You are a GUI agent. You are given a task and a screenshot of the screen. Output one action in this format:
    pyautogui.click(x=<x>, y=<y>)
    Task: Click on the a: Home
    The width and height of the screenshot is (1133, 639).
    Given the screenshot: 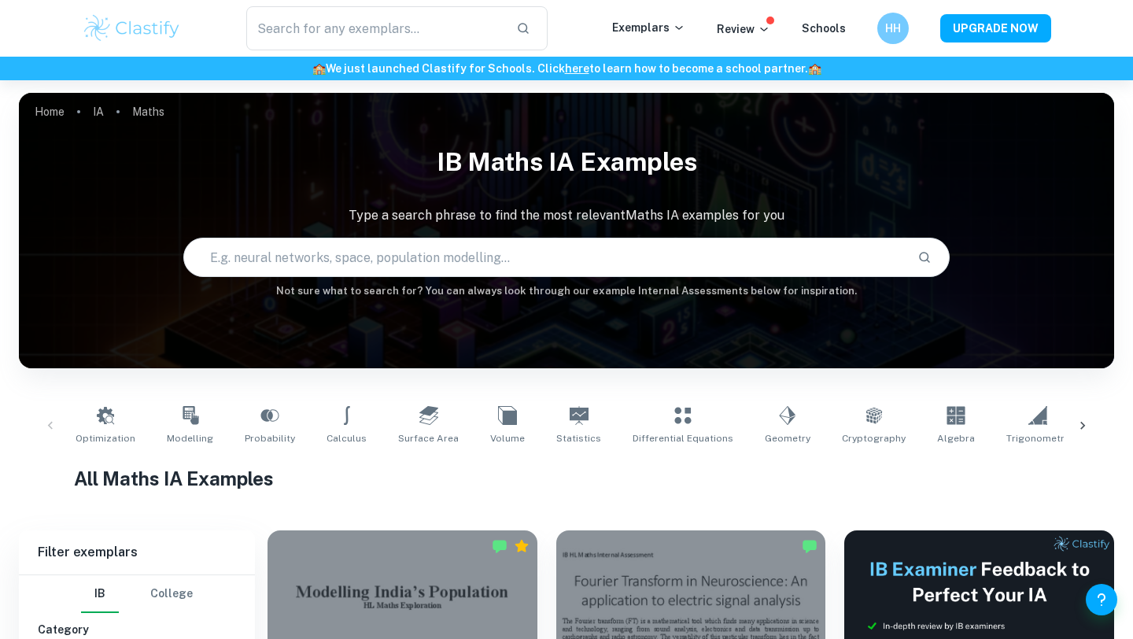 What is the action you would take?
    pyautogui.click(x=50, y=112)
    